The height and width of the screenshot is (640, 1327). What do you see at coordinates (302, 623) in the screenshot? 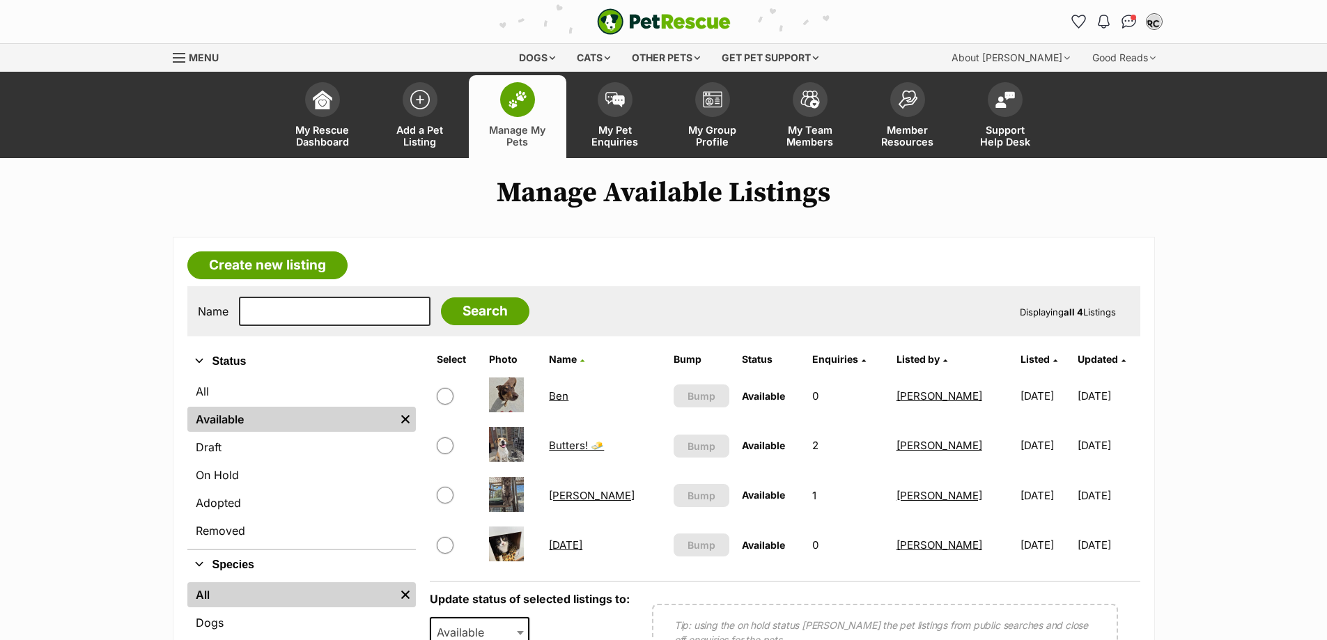
I see `a: Dogs` at bounding box center [302, 623].